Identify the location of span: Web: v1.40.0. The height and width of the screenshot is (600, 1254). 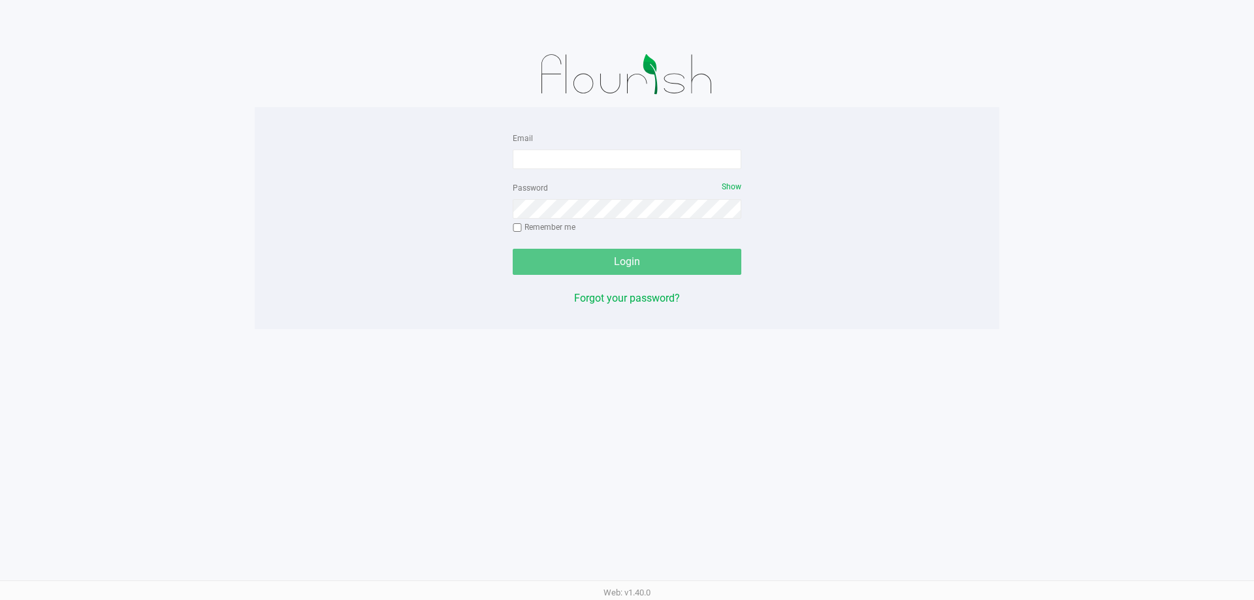
(627, 592).